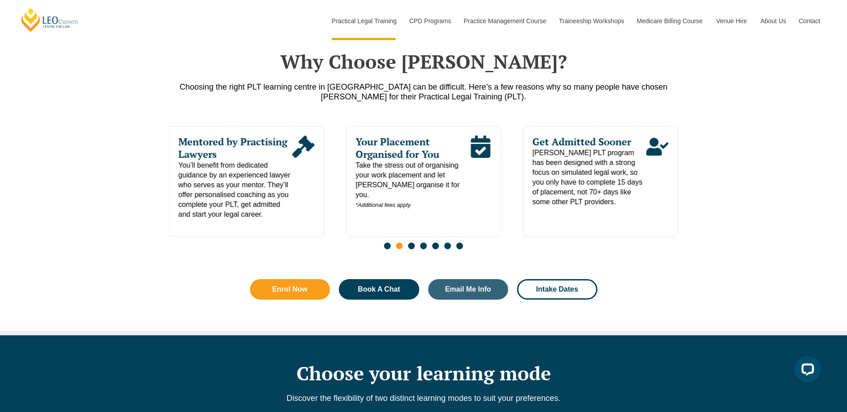 Image resolution: width=847 pixels, height=412 pixels. What do you see at coordinates (773, 21) in the screenshot?
I see `a: About Us` at bounding box center [773, 21].